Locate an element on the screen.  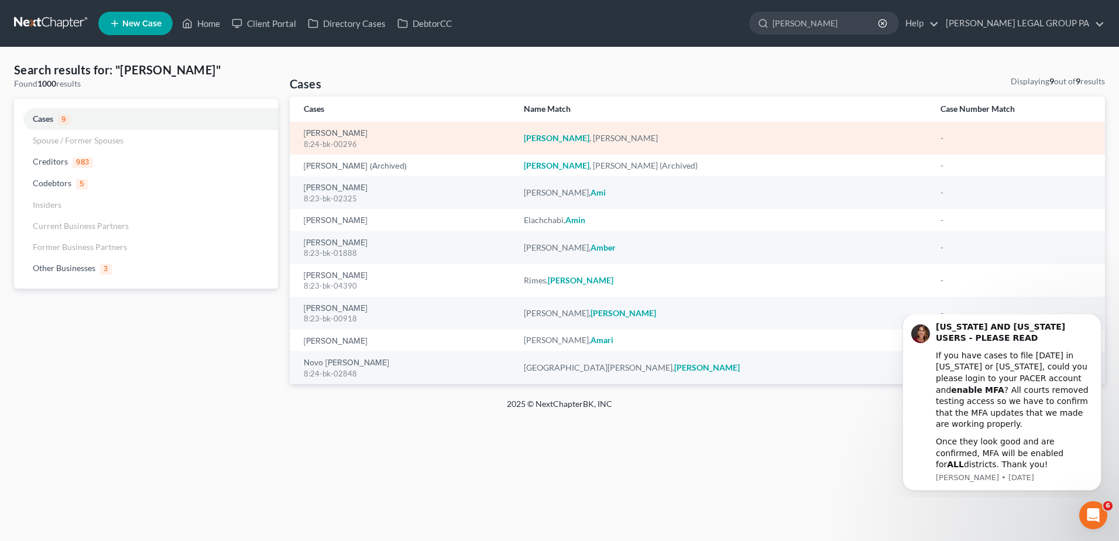
em: Ami is located at coordinates (598, 192).